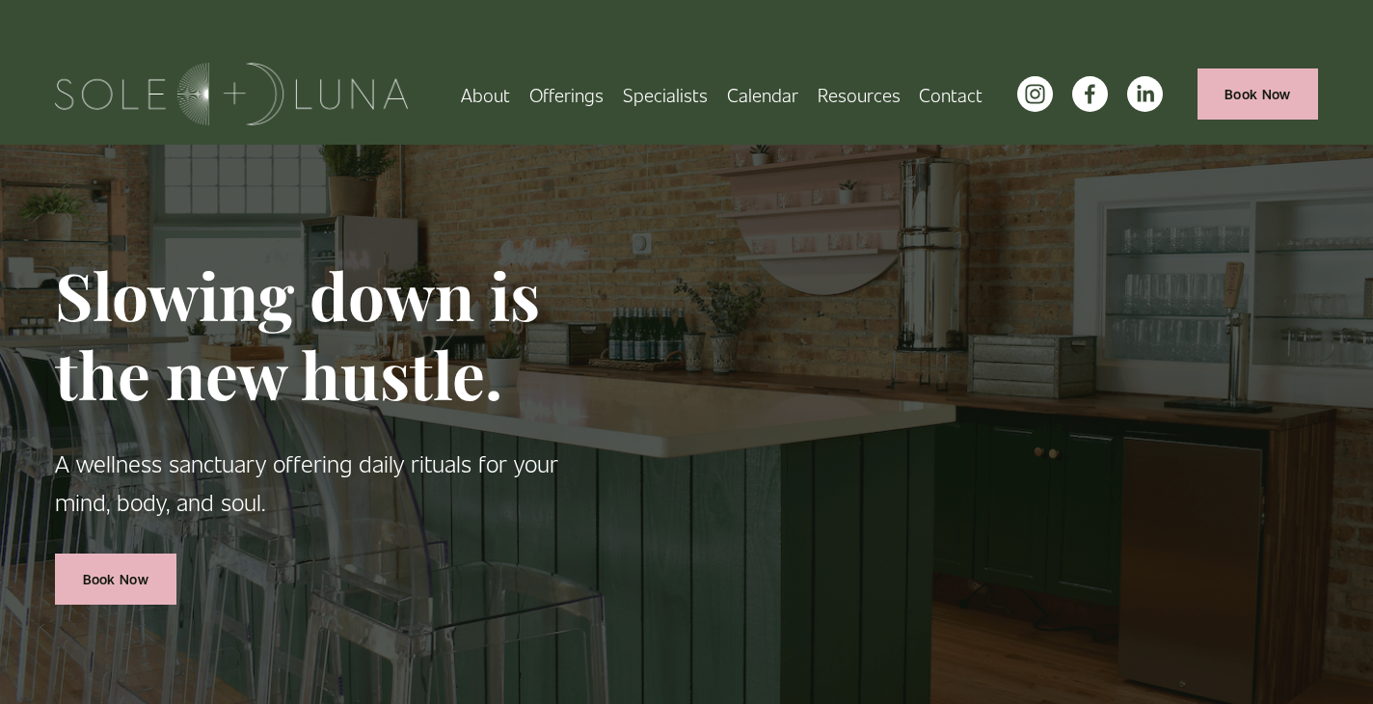 This screenshot has height=704, width=1373. I want to click on h1: Slowing down is the new hustle., so click(315, 335).